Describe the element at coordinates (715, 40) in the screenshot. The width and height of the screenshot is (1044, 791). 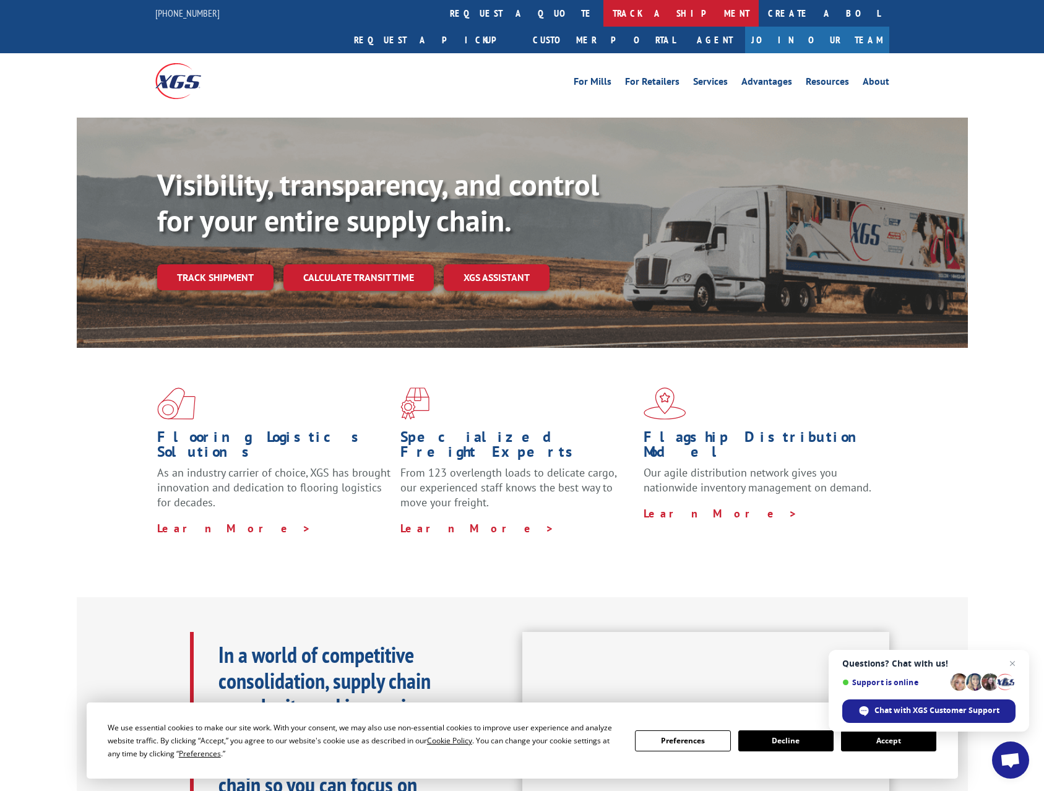
I see `a: Agent` at that location.